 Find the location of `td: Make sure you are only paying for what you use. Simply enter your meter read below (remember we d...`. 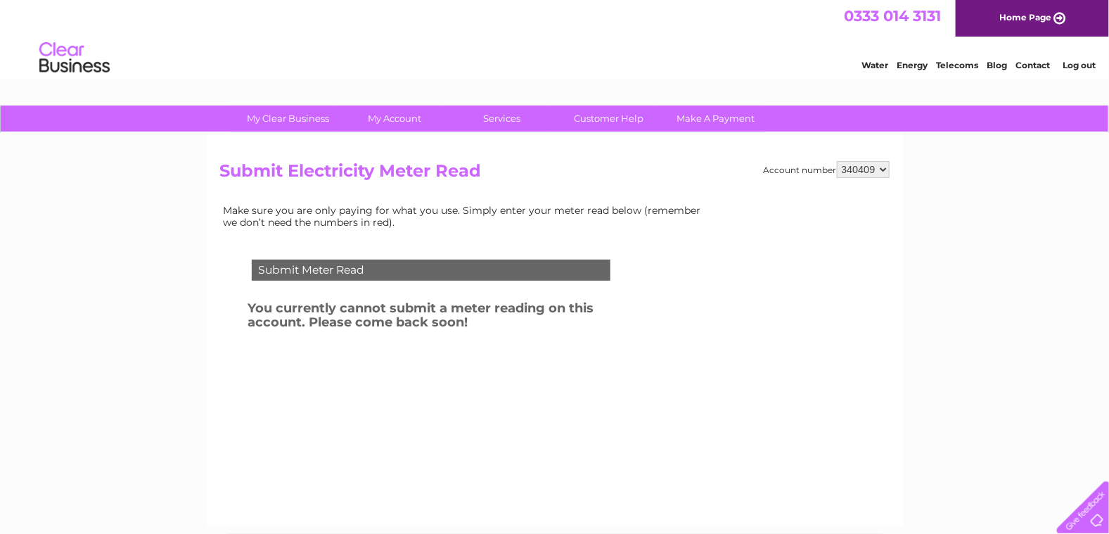

td: Make sure you are only paying for what you use. Simply enter your meter read below (remember we d... is located at coordinates (466, 216).